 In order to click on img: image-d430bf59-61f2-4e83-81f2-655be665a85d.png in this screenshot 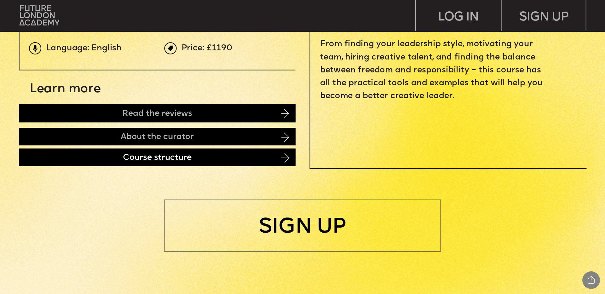, I will do `click(285, 137)`.